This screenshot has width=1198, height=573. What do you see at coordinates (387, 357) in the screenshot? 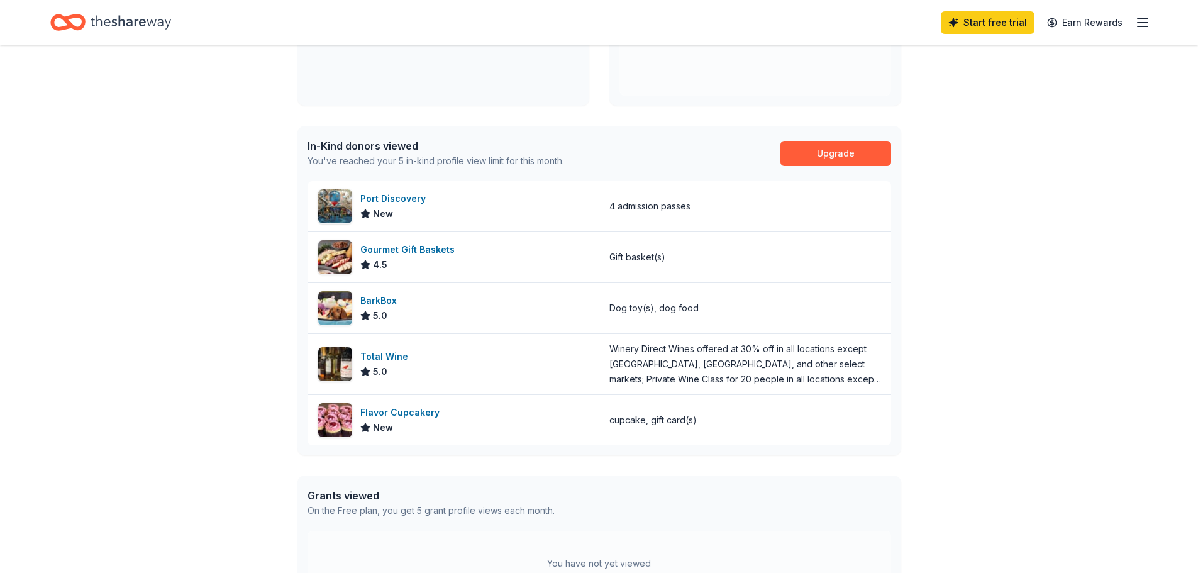
I see `div: Total Wine` at bounding box center [387, 357].